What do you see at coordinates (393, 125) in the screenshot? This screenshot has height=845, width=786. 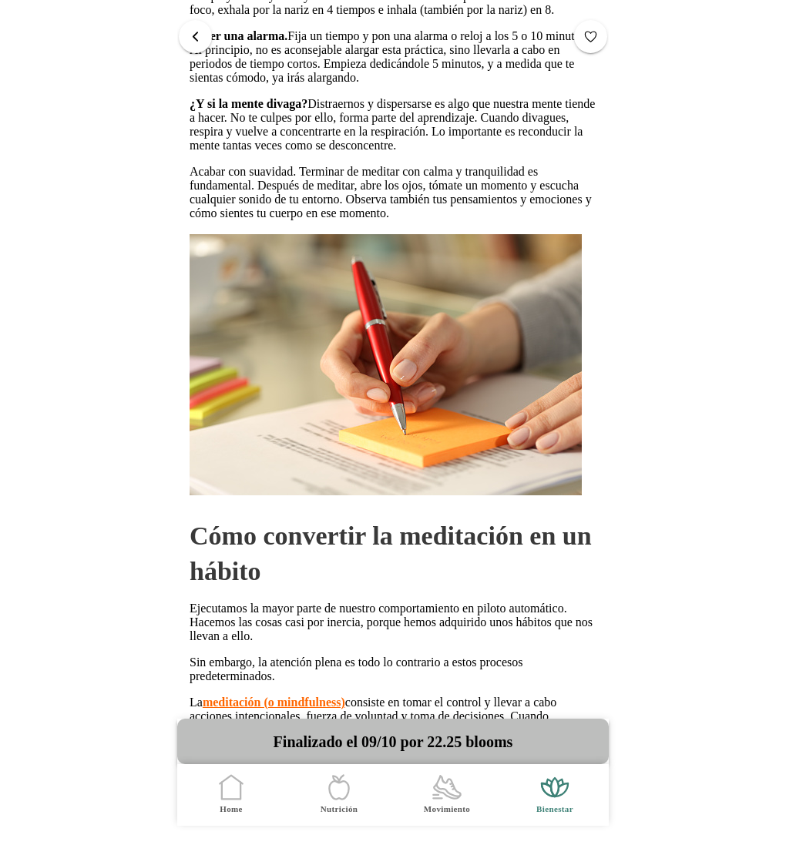 I see `p: Distraernos y dispersarse es algo que nuestra mente tiende a hacer. No te culpes por ello, forma ...` at bounding box center [393, 125].